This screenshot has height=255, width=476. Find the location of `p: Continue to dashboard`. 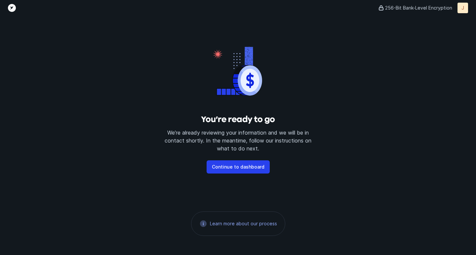

p: Continue to dashboard is located at coordinates (238, 167).